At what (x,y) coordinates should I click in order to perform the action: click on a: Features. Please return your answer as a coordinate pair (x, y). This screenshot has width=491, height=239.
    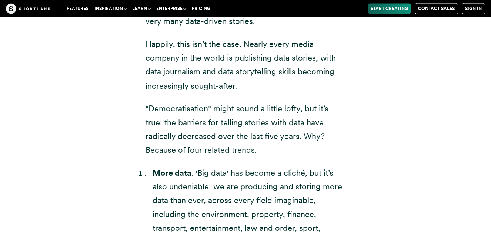
    Looking at the image, I should click on (77, 9).